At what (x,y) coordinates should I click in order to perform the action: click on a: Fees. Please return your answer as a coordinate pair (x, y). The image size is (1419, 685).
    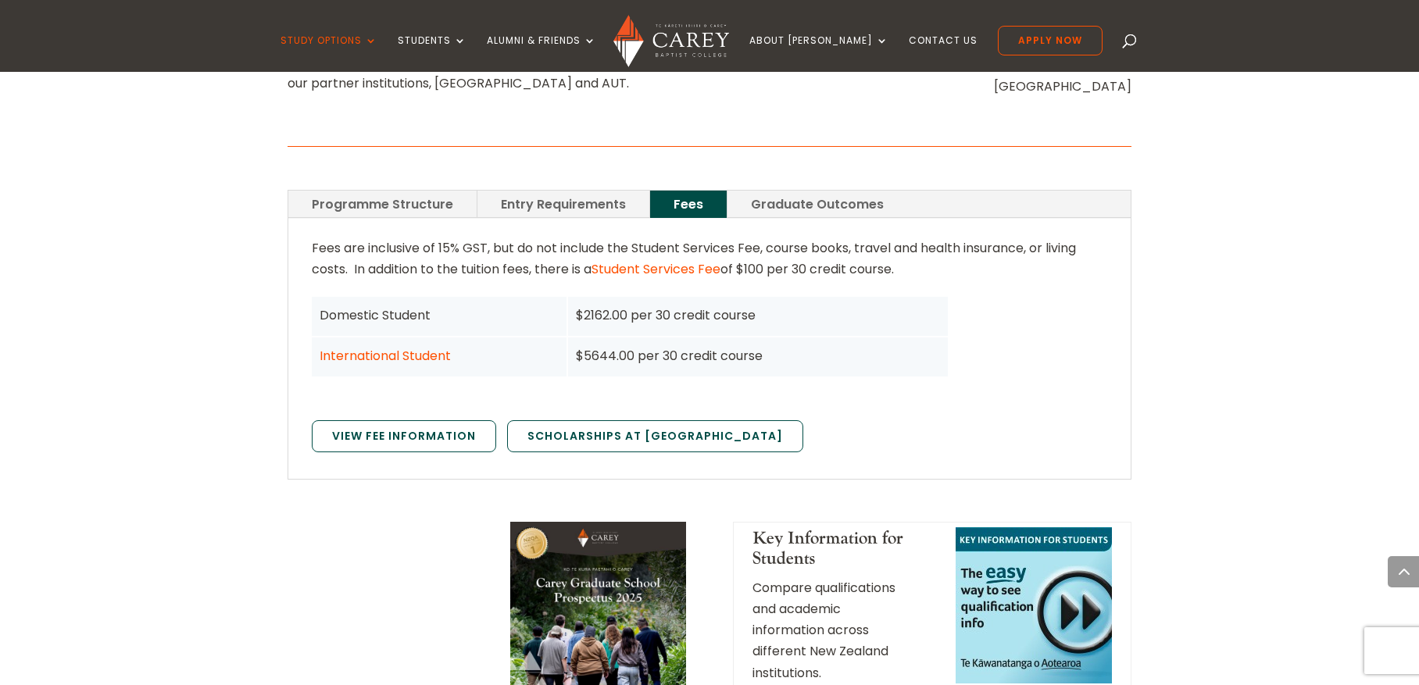
    Looking at the image, I should click on (688, 204).